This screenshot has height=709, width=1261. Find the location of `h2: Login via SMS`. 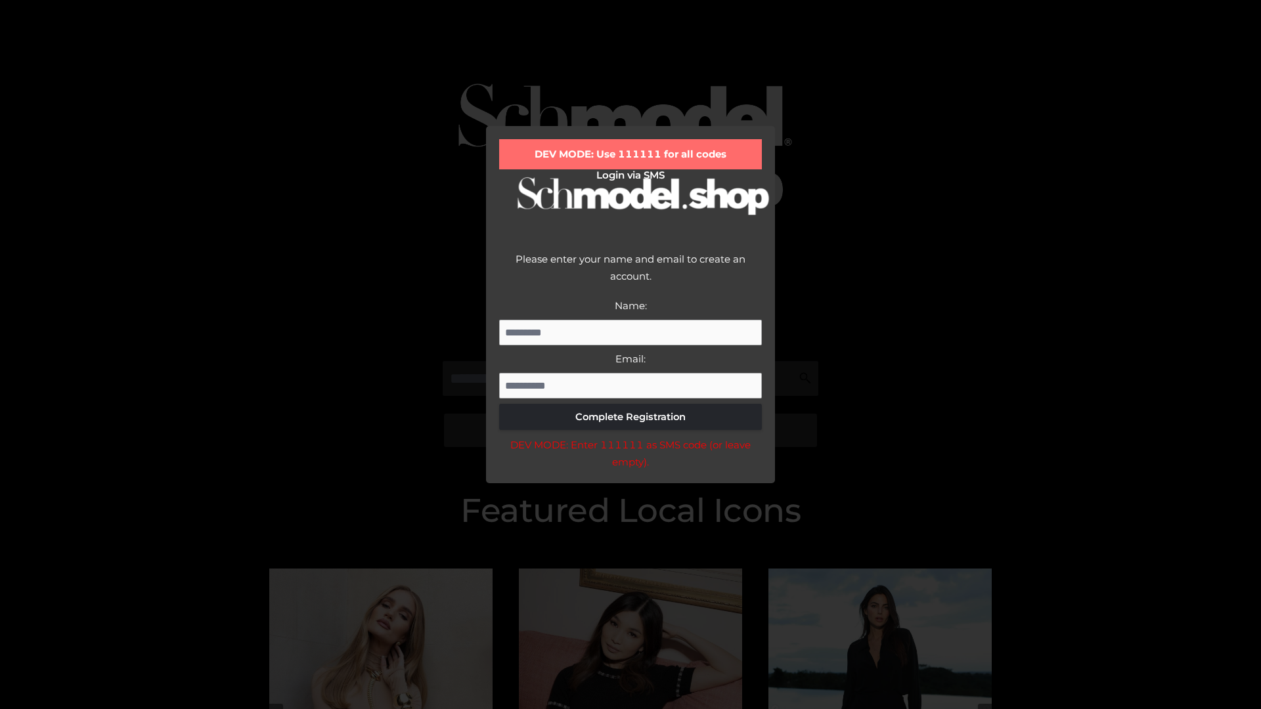

h2: Login via SMS is located at coordinates (631, 175).